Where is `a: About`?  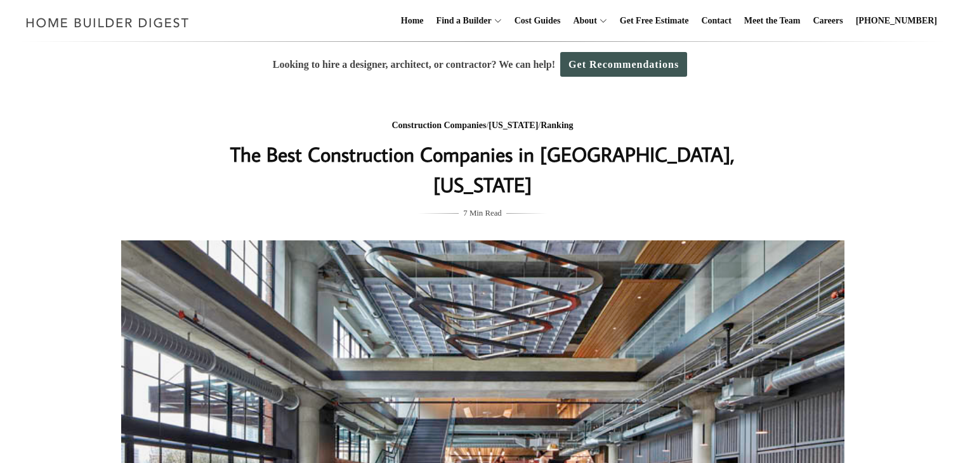
a: About is located at coordinates (582, 21).